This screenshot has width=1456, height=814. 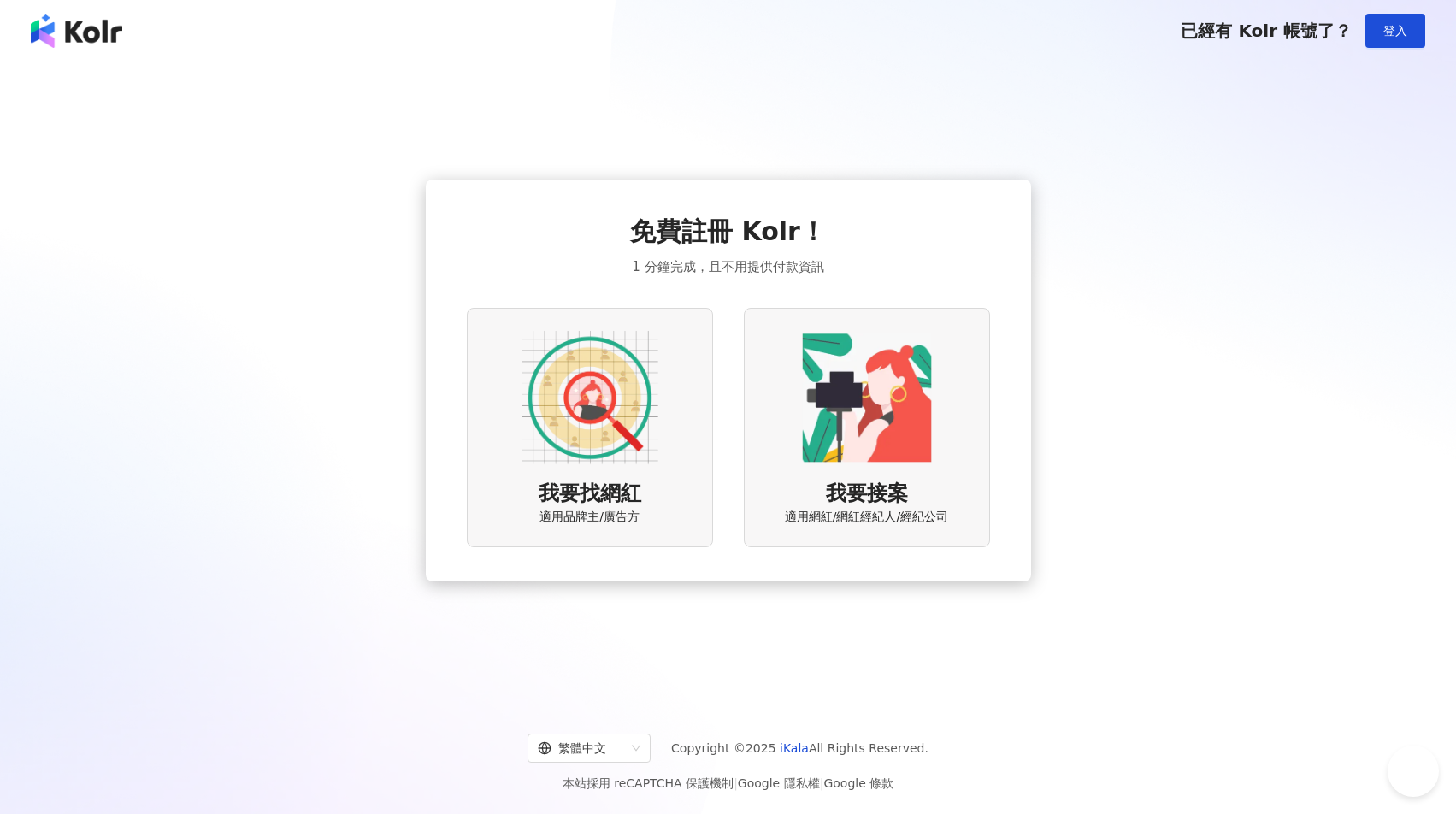 I want to click on img: logo, so click(x=76, y=30).